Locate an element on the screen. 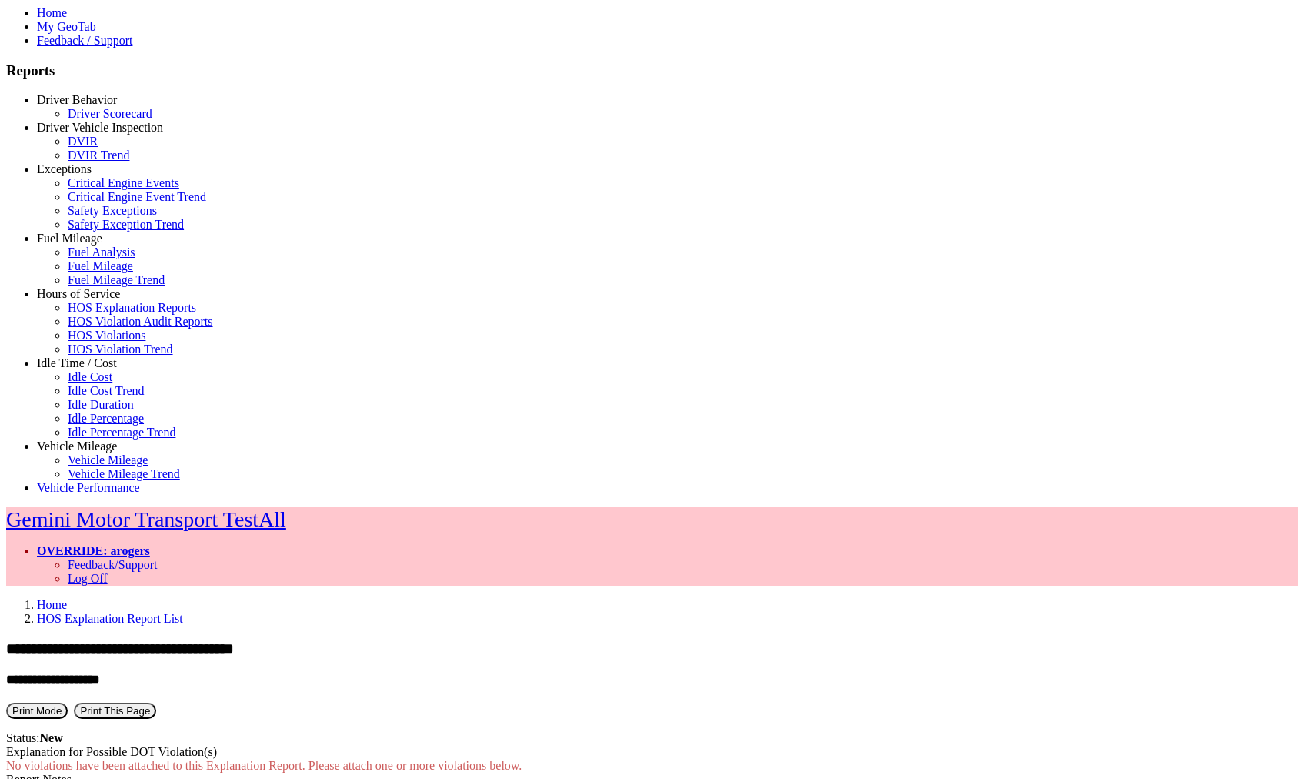  a: HOS Violation Audit Reports is located at coordinates (140, 321).